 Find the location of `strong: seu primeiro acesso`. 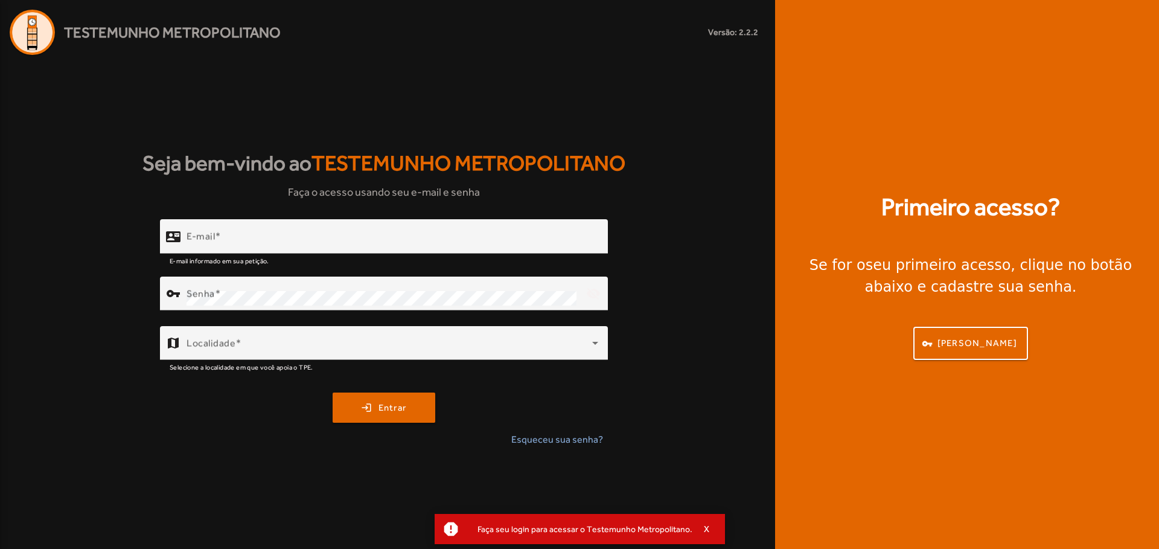

strong: seu primeiro acesso is located at coordinates (938, 265).